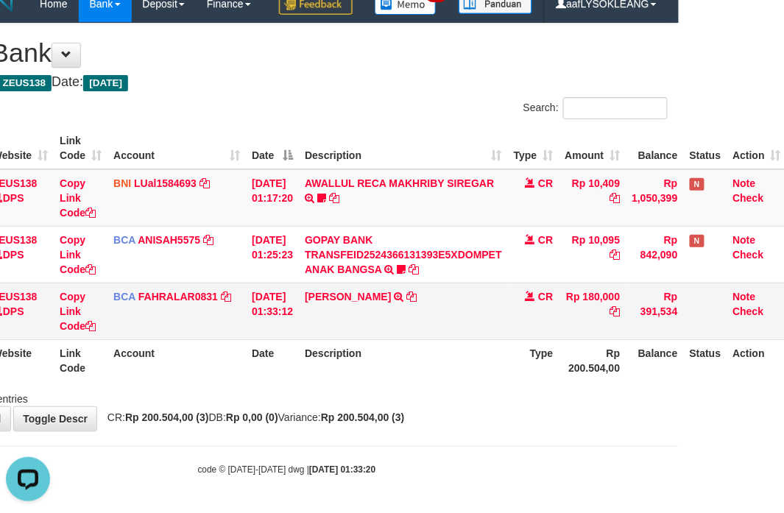 Image resolution: width=784 pixels, height=513 pixels. I want to click on th: Type, so click(534, 360).